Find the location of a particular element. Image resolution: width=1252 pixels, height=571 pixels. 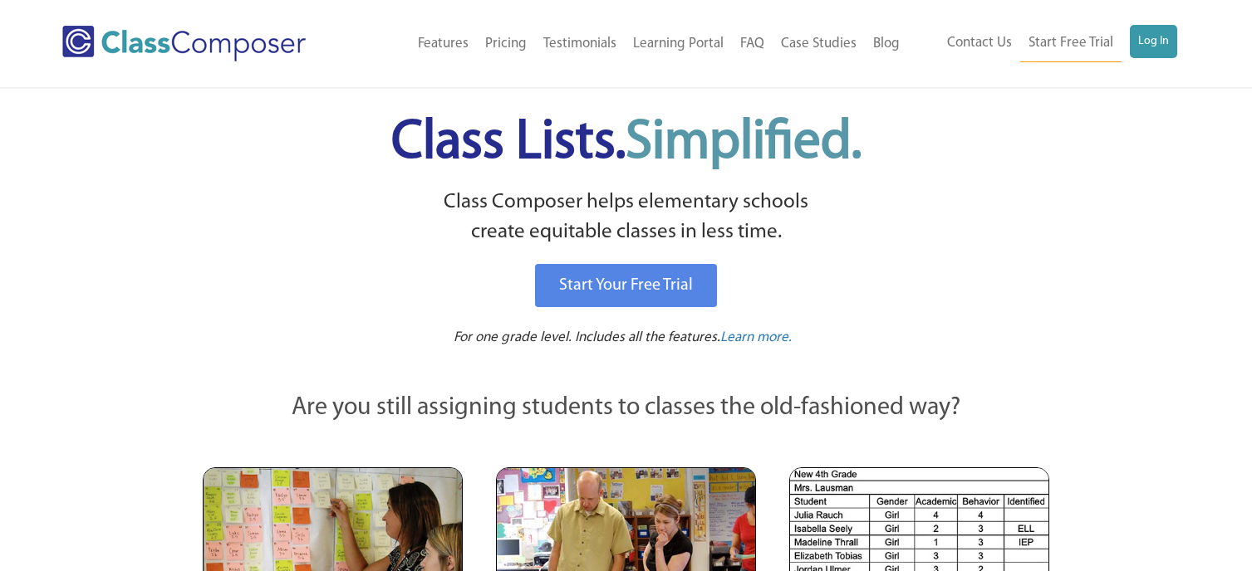

a: Start Your Free Trial is located at coordinates (625, 286).